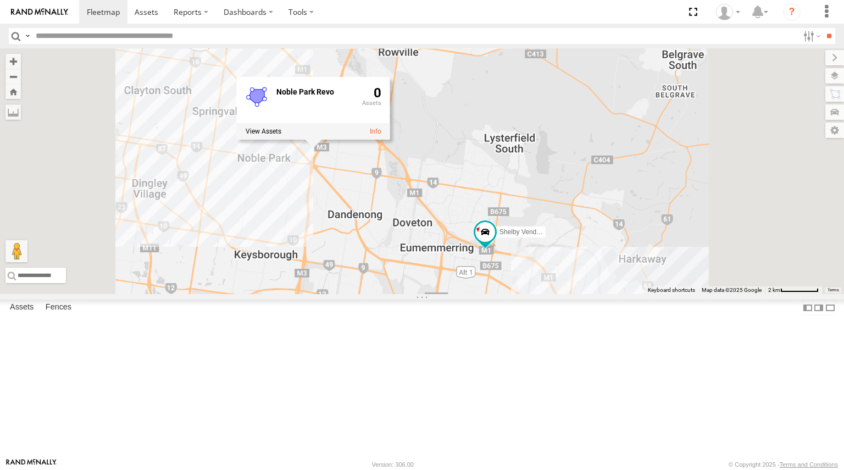 The width and height of the screenshot is (844, 470). Describe the element at coordinates (40, 12) in the screenshot. I see `img: rand-logo.svg` at that location.